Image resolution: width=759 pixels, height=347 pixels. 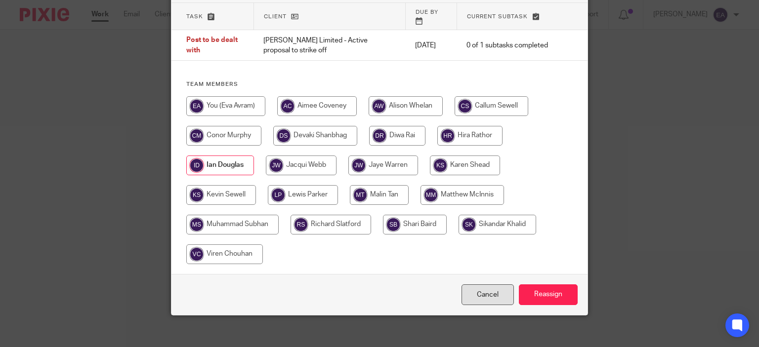 I want to click on span: Post to be dealt with, so click(x=212, y=45).